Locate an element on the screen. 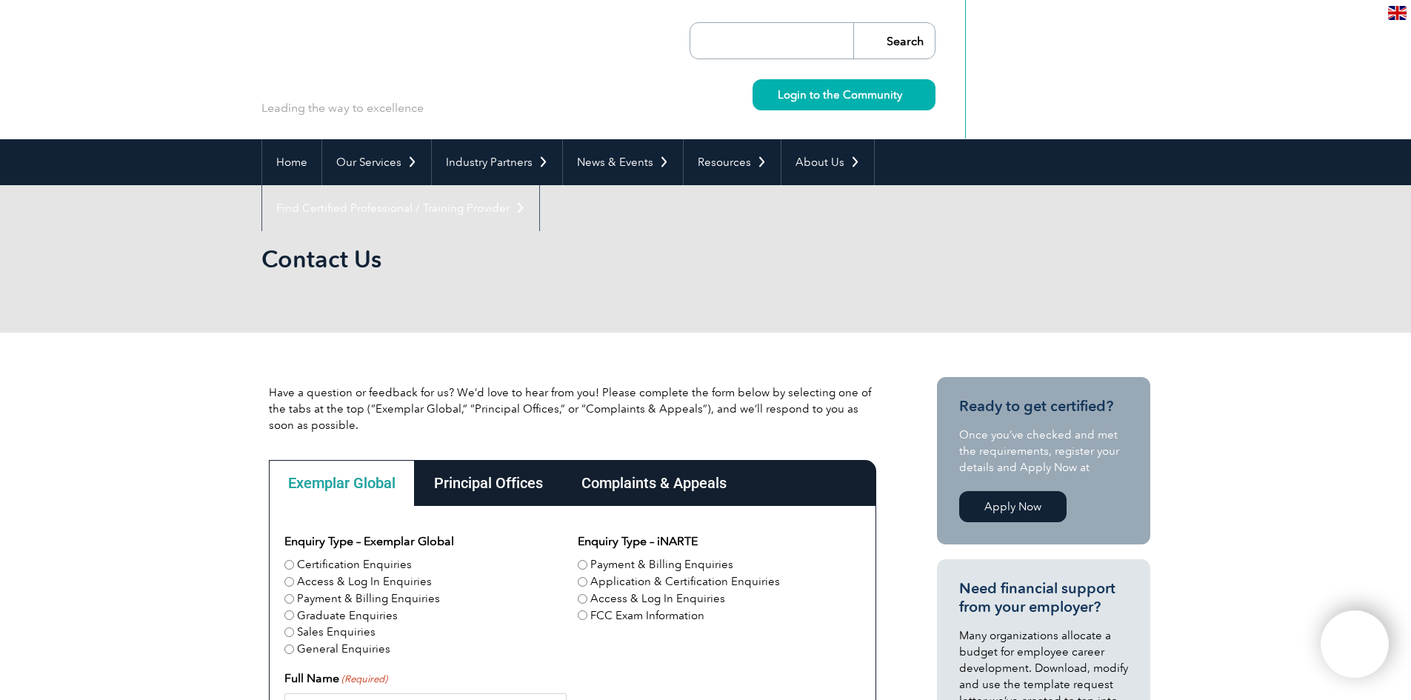 The width and height of the screenshot is (1411, 700). legend: Enquiry Type – Exemplar Global is located at coordinates (369, 541).